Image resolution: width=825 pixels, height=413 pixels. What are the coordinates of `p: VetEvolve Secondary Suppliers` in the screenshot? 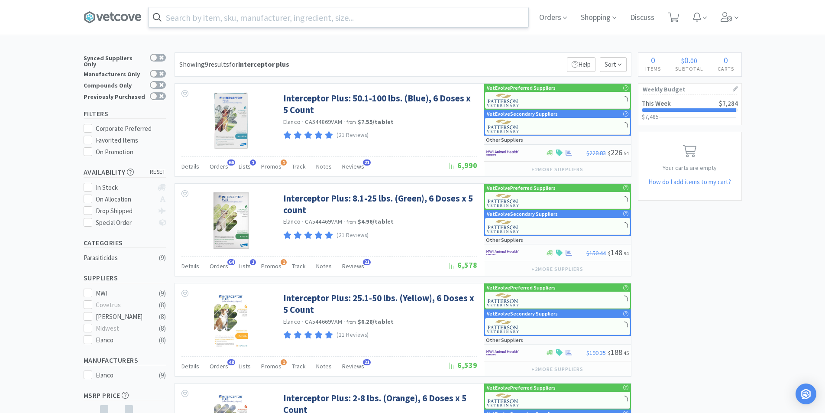 It's located at (522, 213).